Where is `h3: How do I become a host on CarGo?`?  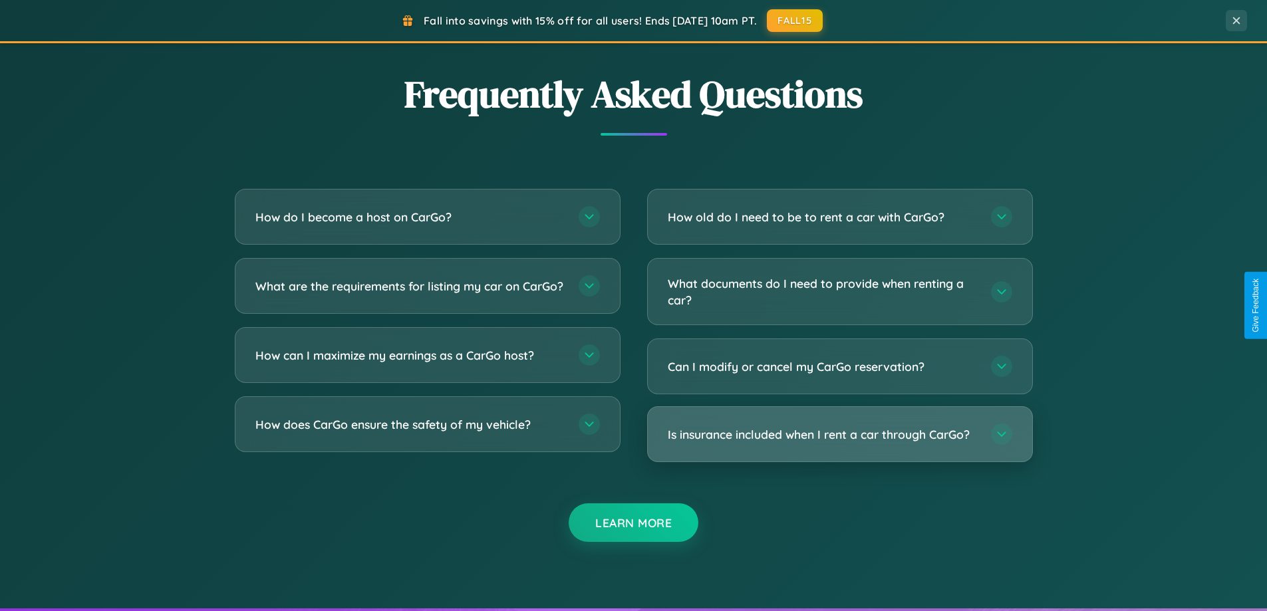 h3: How do I become a host on CarGo? is located at coordinates (410, 217).